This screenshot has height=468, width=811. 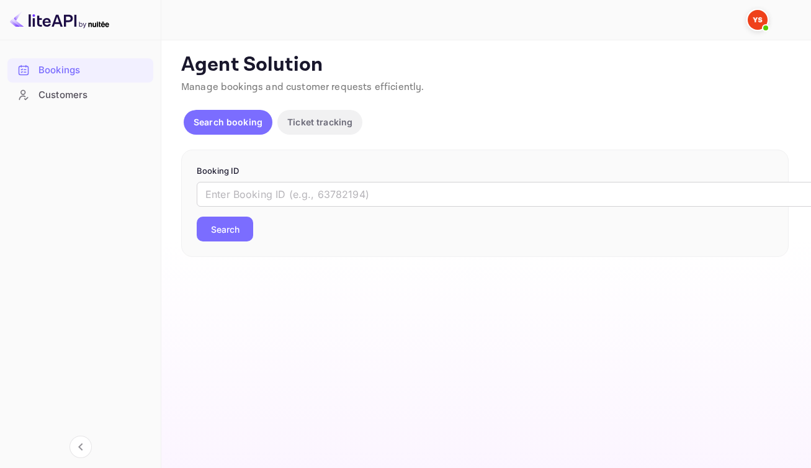 What do you see at coordinates (228, 122) in the screenshot?
I see `p: Search booking` at bounding box center [228, 122].